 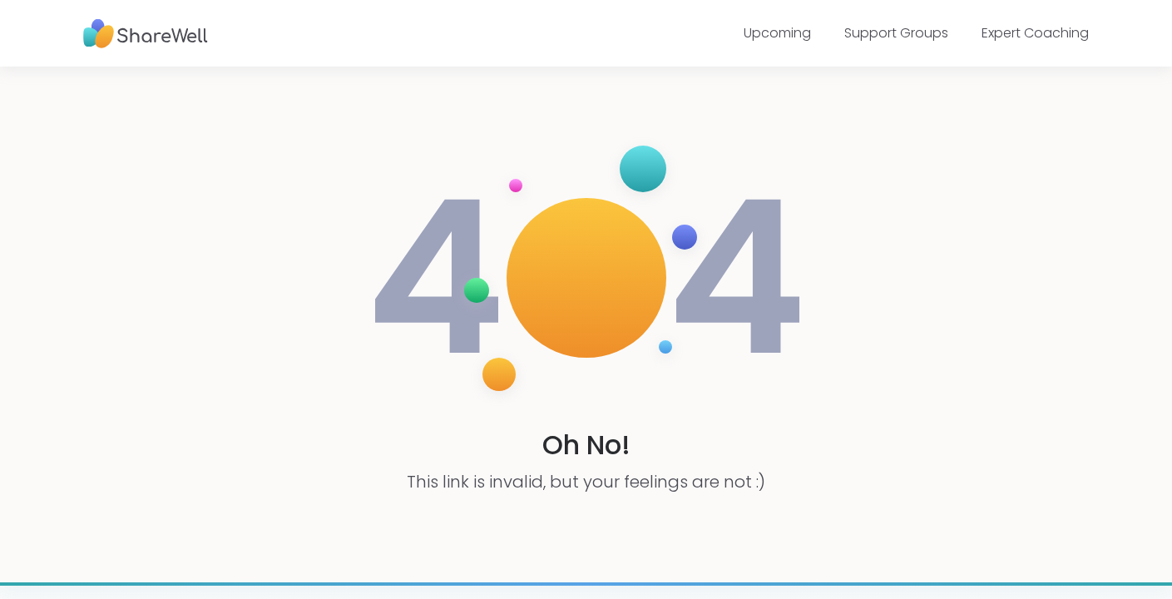 I want to click on a: Upcoming, so click(x=777, y=32).